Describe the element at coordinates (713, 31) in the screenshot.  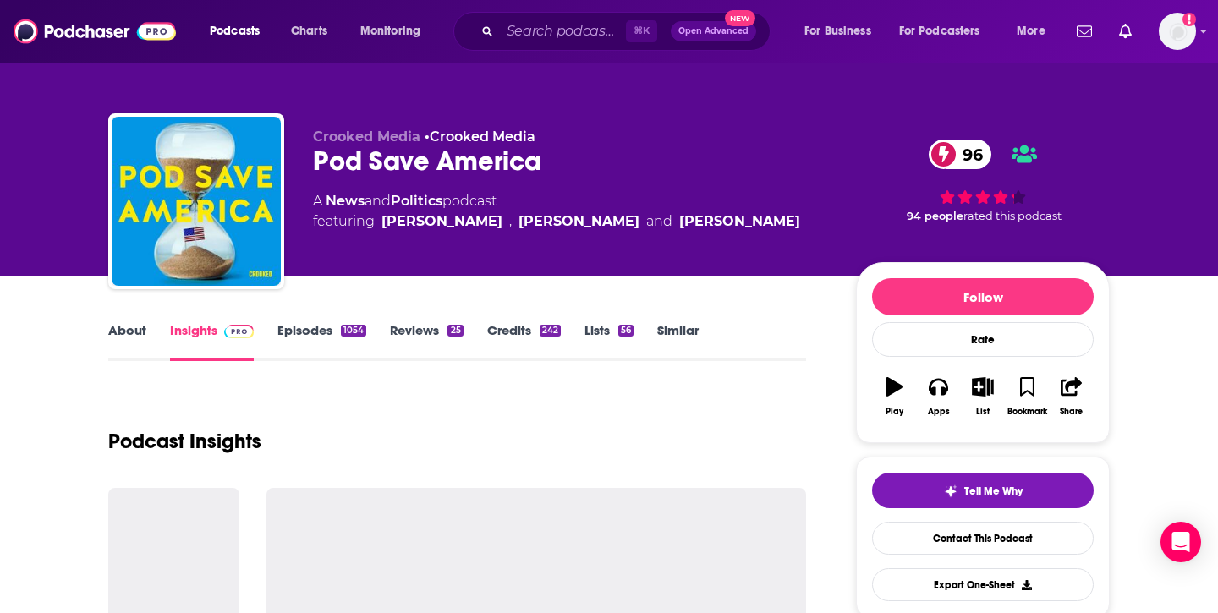
I see `span: Open Advanced` at that location.